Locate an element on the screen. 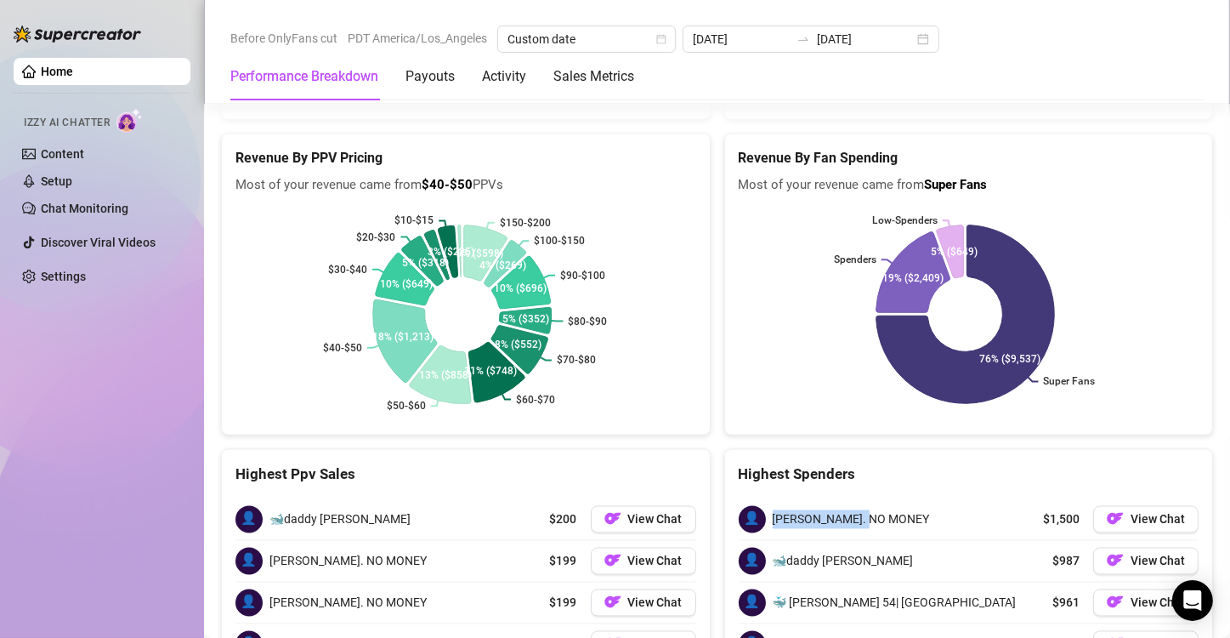  text: $60-$70 is located at coordinates (536, 400).